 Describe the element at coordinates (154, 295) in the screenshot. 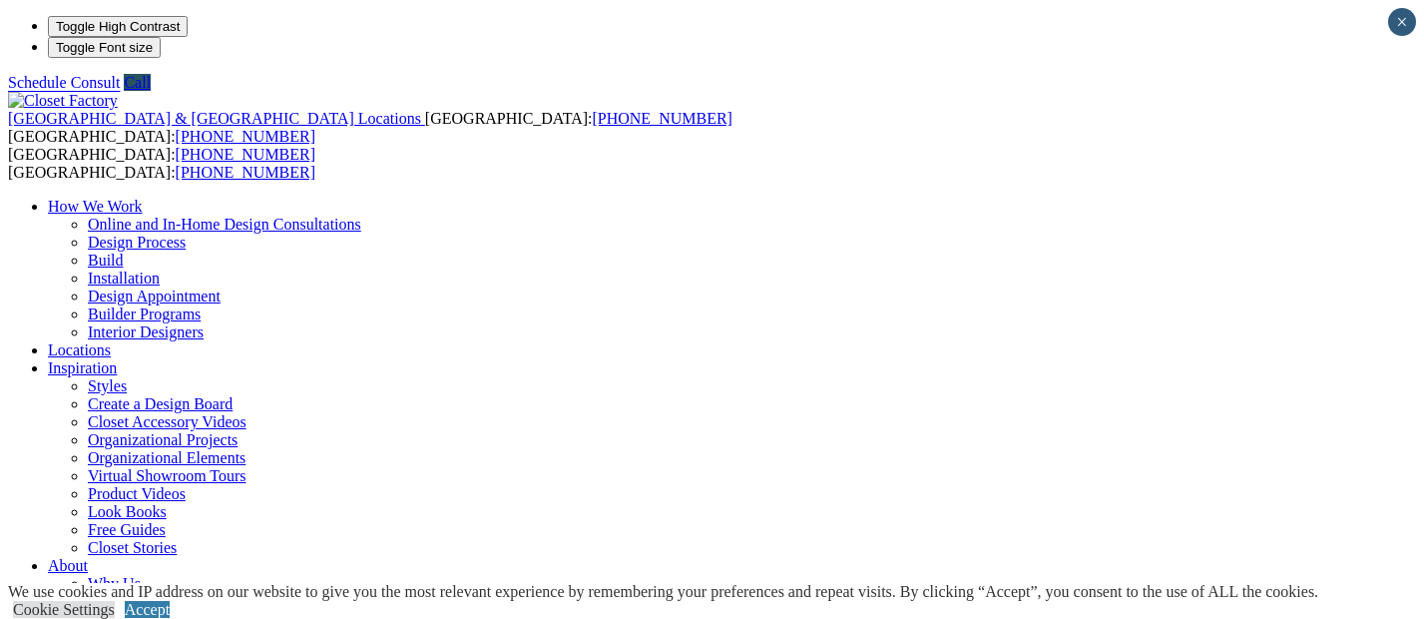

I see `a: Design Appointment` at that location.